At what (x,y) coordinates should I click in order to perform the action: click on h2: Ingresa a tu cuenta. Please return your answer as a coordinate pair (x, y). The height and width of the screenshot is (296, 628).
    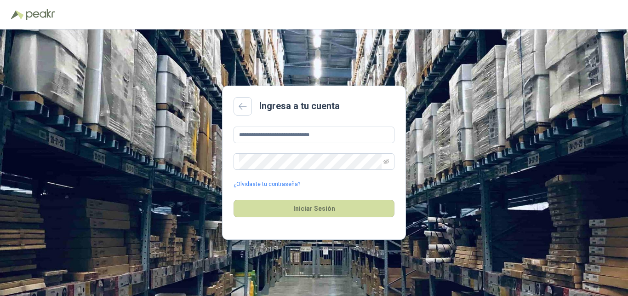
    Looking at the image, I should click on (299, 106).